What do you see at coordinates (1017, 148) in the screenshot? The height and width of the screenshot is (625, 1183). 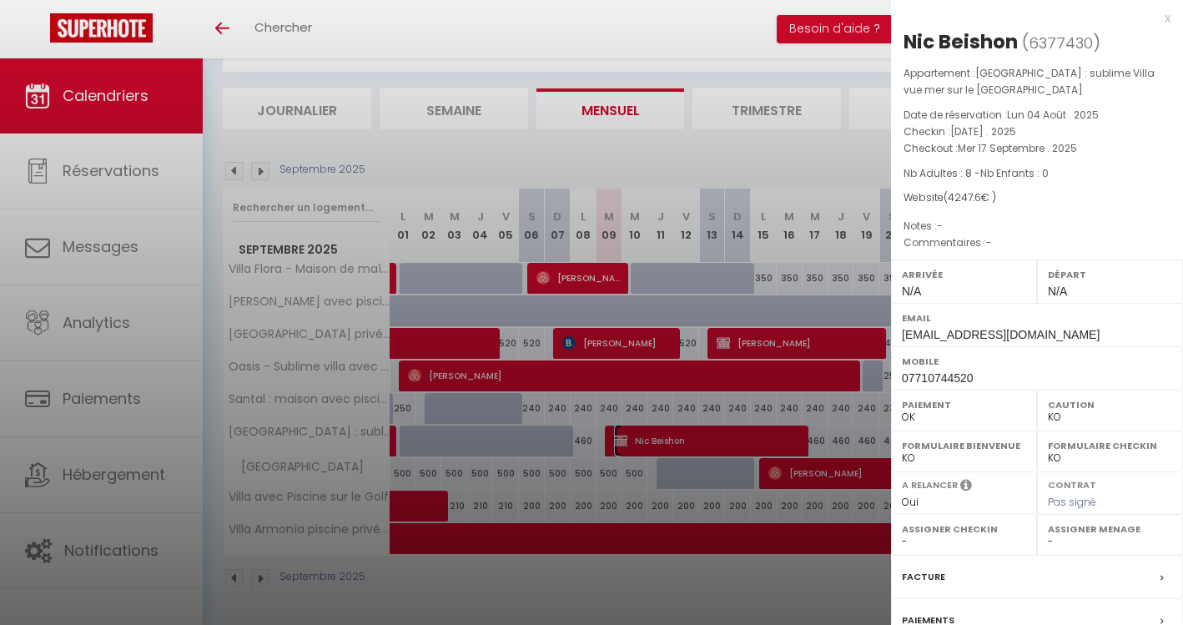 I see `span: Mer 17 Septembre . 2025` at bounding box center [1017, 148].